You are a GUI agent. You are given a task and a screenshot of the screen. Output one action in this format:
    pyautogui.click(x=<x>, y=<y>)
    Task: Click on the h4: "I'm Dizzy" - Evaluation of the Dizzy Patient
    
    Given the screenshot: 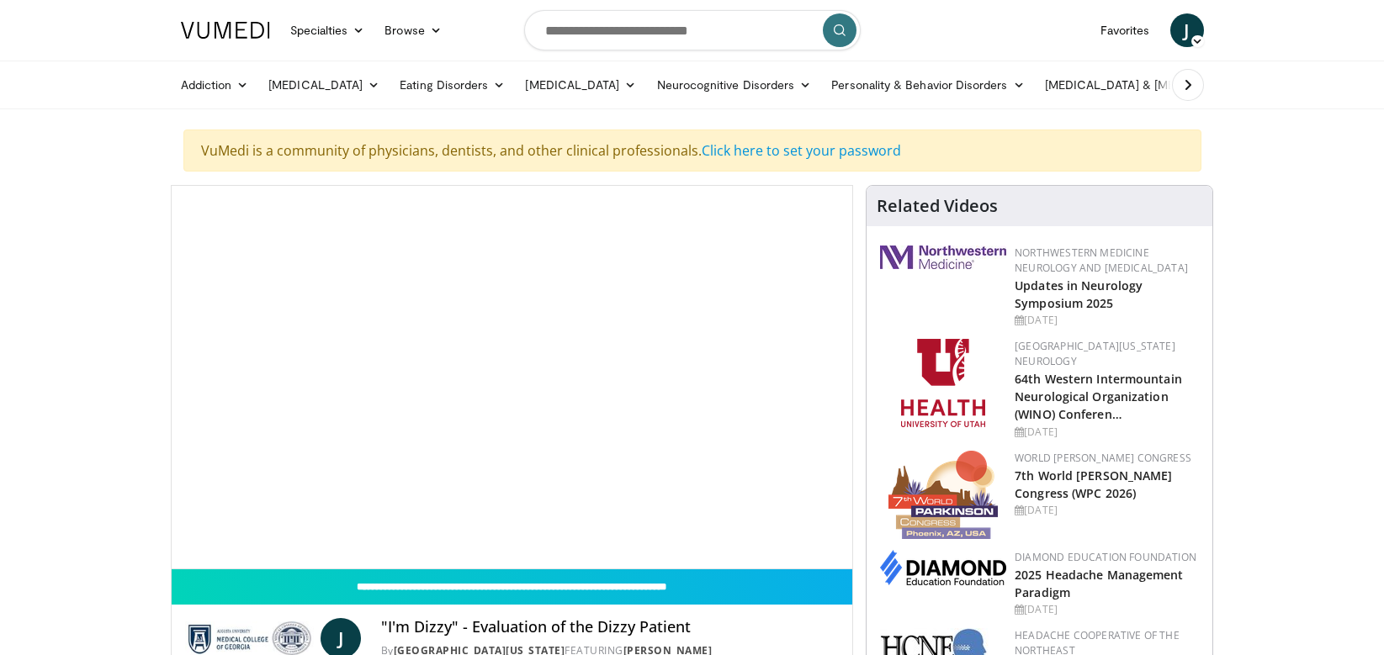 What is the action you would take?
    pyautogui.click(x=610, y=627)
    